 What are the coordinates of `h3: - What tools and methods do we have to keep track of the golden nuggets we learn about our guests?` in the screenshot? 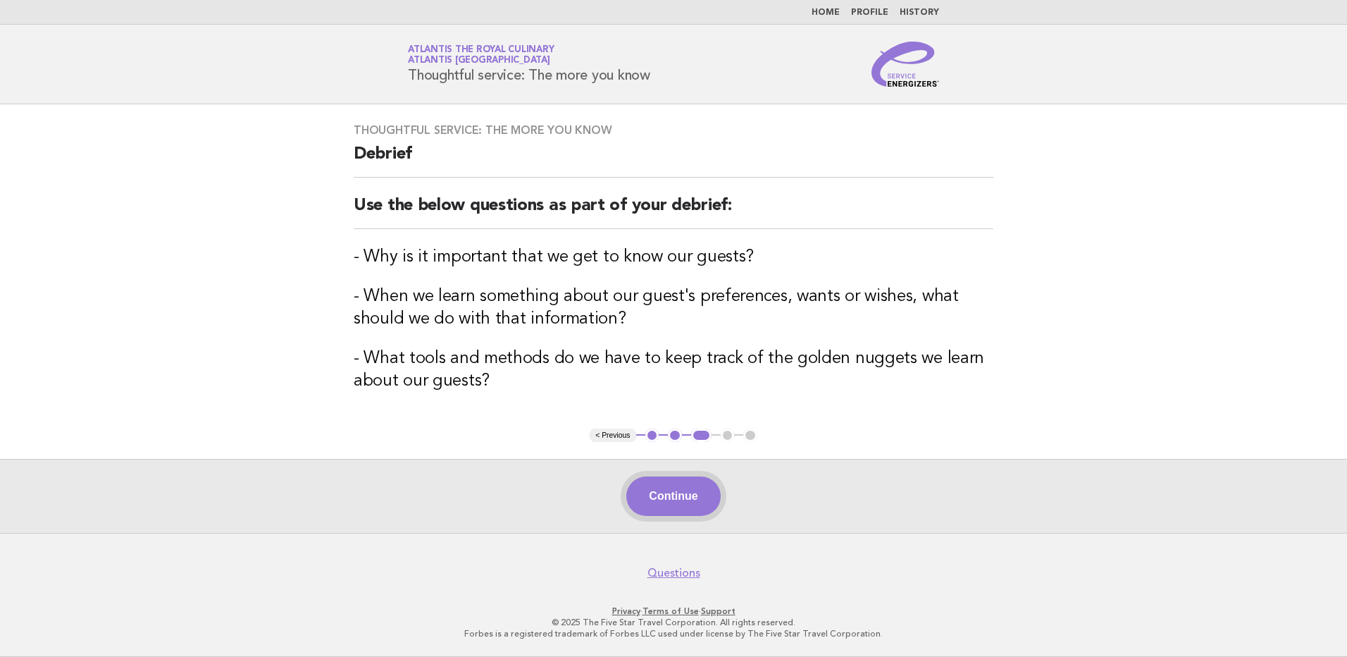 It's located at (674, 370).